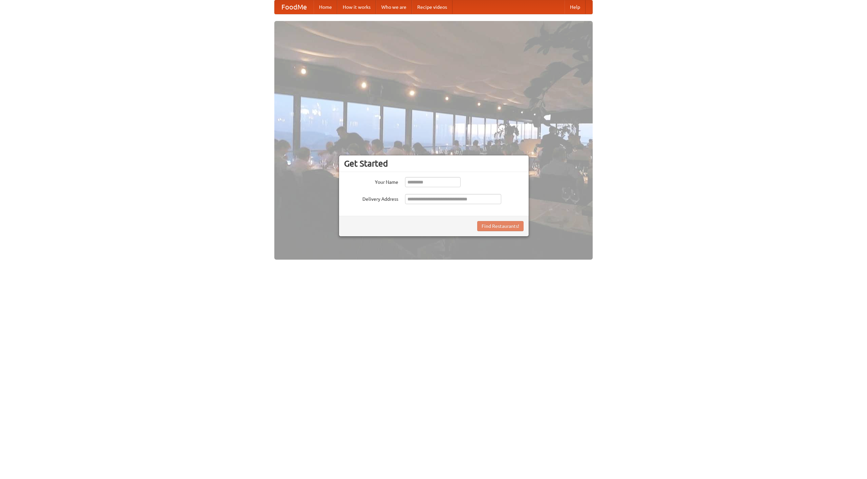  I want to click on a: Who we are, so click(394, 7).